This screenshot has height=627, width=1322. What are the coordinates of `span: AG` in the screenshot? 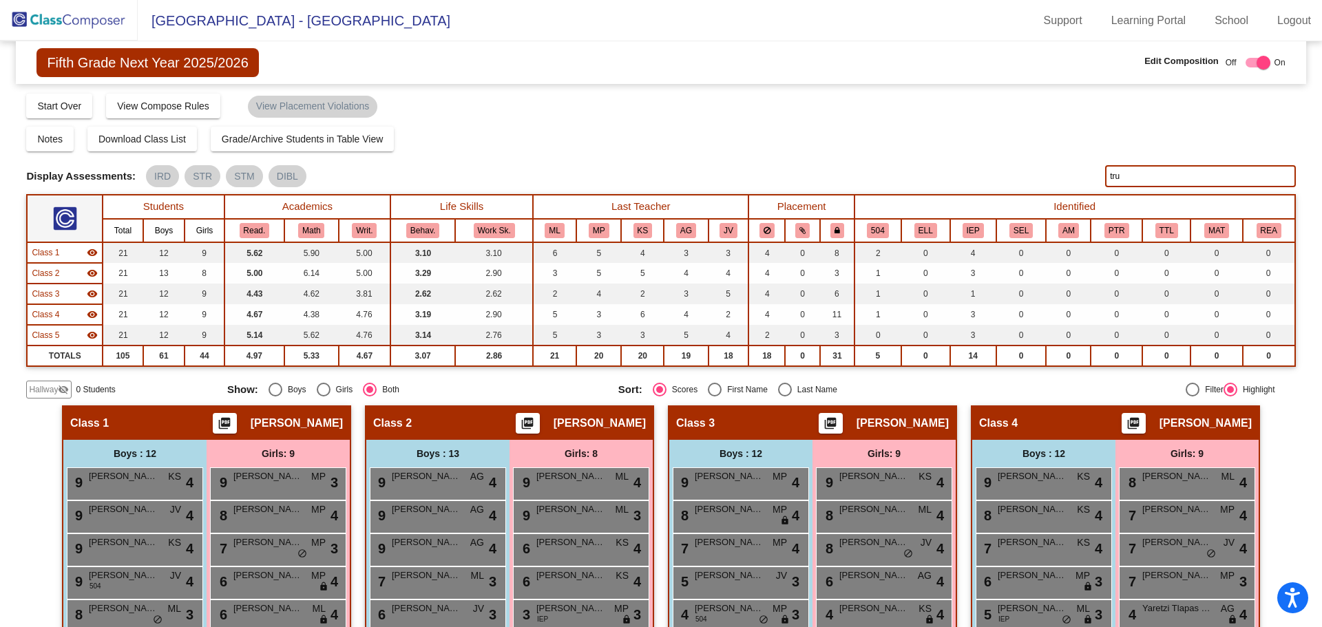 It's located at (477, 477).